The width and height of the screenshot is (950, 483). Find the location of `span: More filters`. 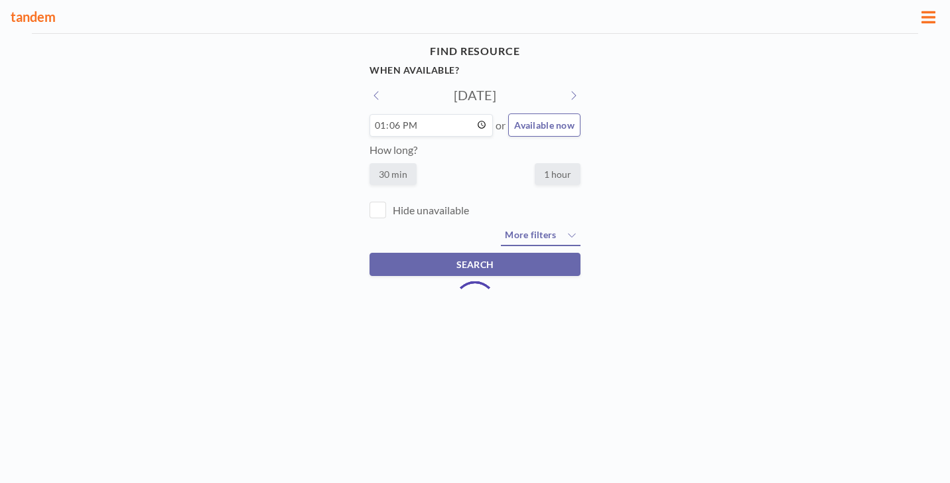

span: More filters is located at coordinates (530, 234).